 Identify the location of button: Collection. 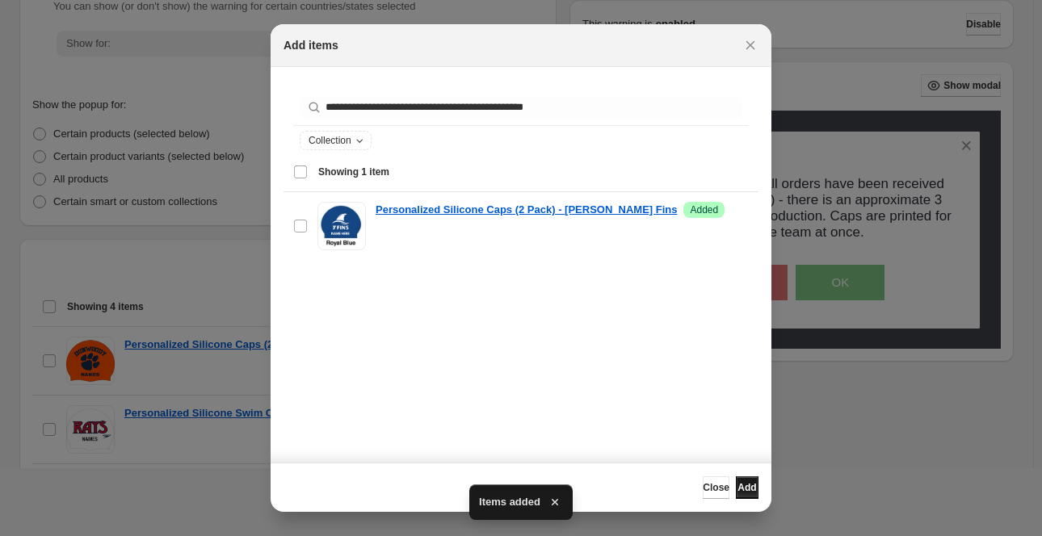
(335, 141).